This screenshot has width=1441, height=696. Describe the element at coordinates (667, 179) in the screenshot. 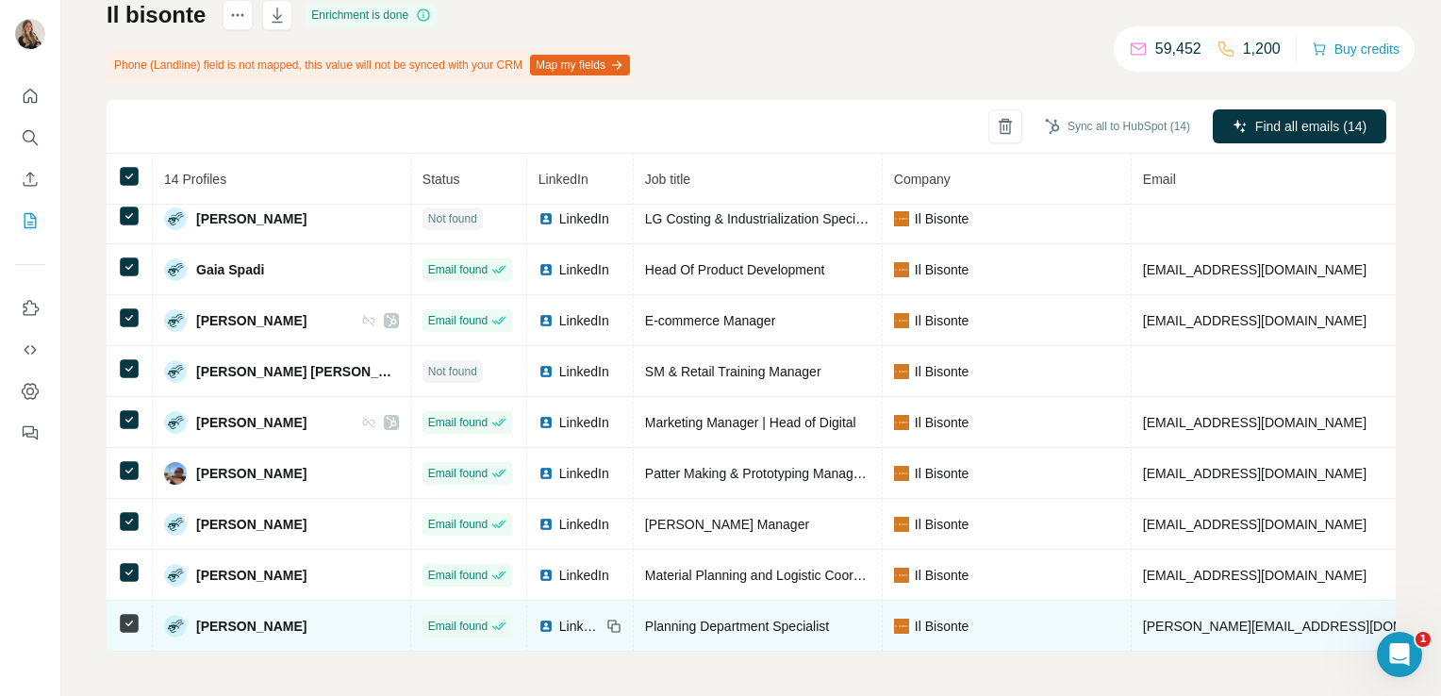

I see `span: Job title` at that location.